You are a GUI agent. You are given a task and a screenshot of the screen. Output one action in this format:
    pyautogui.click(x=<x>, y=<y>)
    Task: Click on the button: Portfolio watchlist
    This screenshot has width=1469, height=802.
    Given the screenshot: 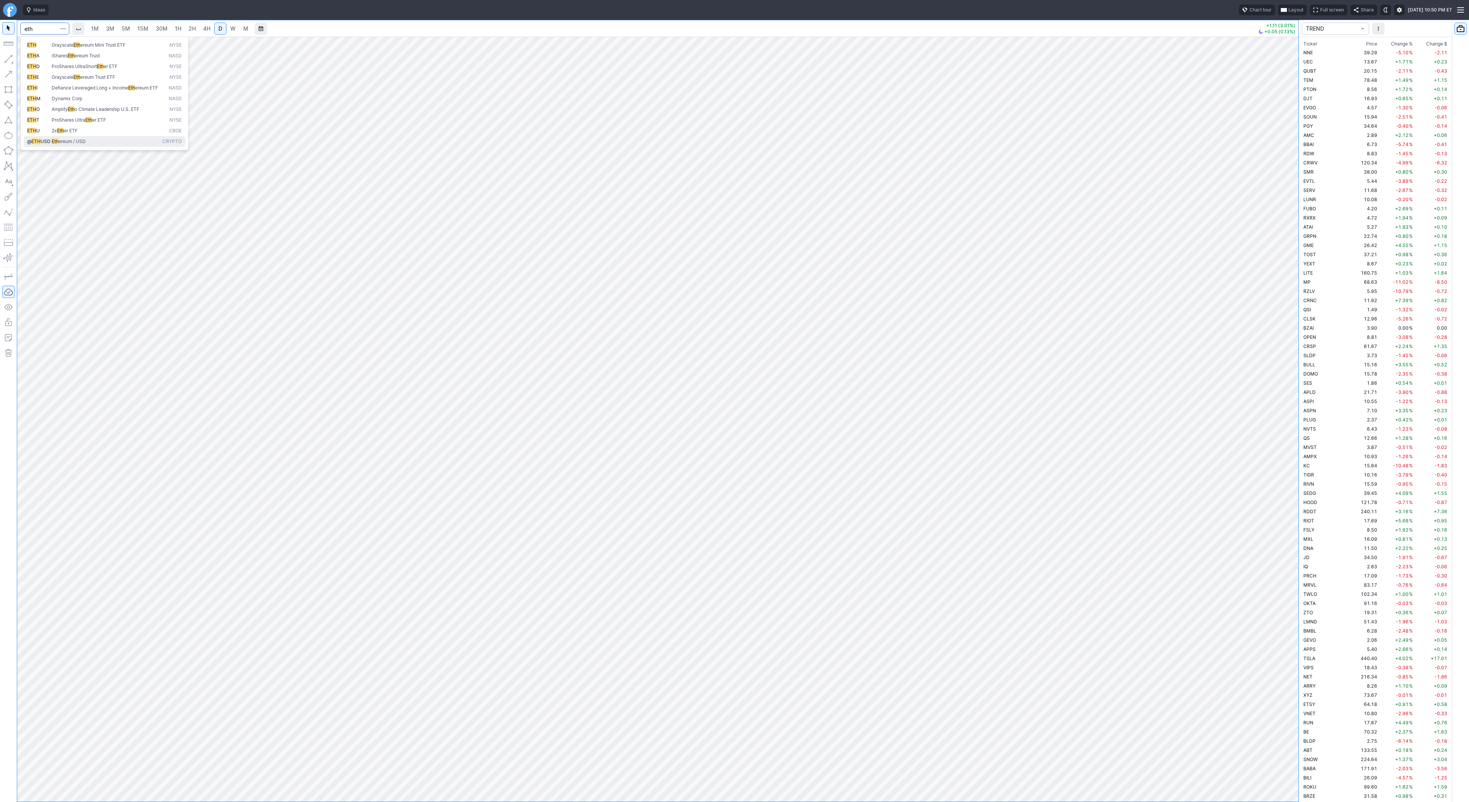 What is the action you would take?
    pyautogui.click(x=1461, y=29)
    